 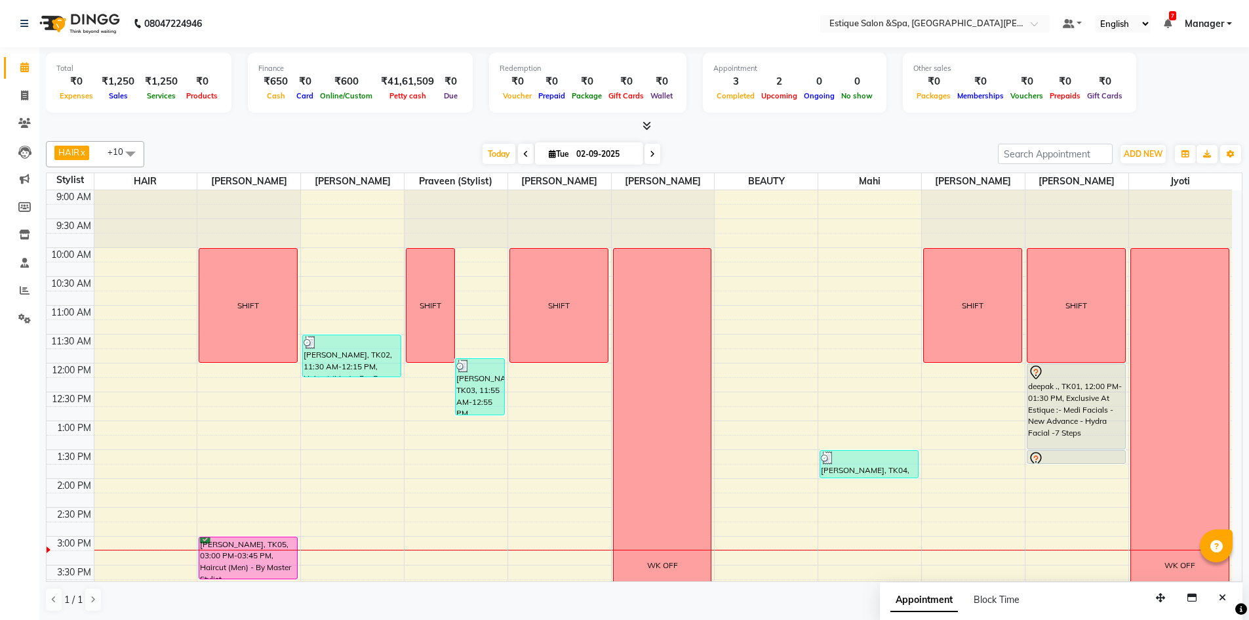 What do you see at coordinates (588, 68) in the screenshot?
I see `div: Redemption` at bounding box center [588, 68].